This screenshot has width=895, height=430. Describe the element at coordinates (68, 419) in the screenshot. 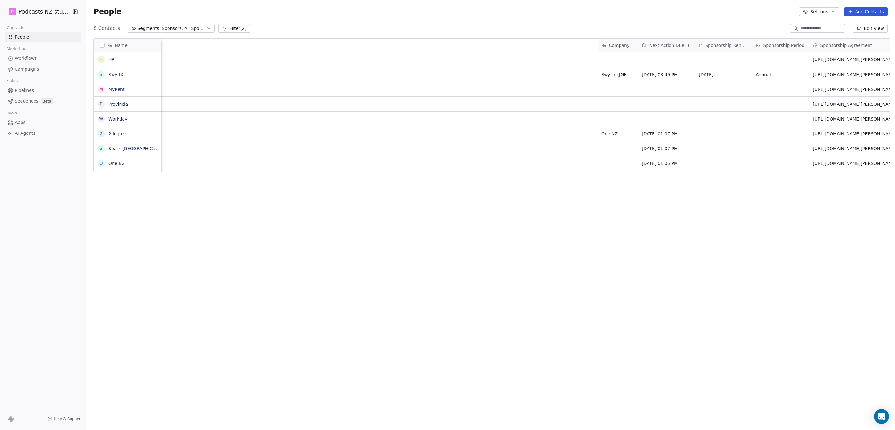

I see `span: Help & Support` at that location.